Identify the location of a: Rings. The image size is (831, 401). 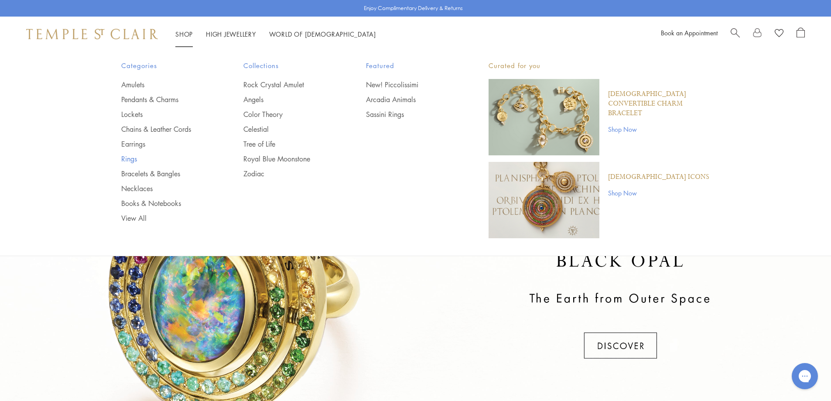
(165, 159).